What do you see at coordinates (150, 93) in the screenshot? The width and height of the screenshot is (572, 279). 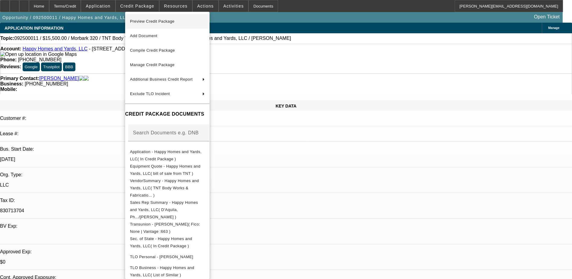 I see `span: Exclude TLO Incident` at bounding box center [150, 93].